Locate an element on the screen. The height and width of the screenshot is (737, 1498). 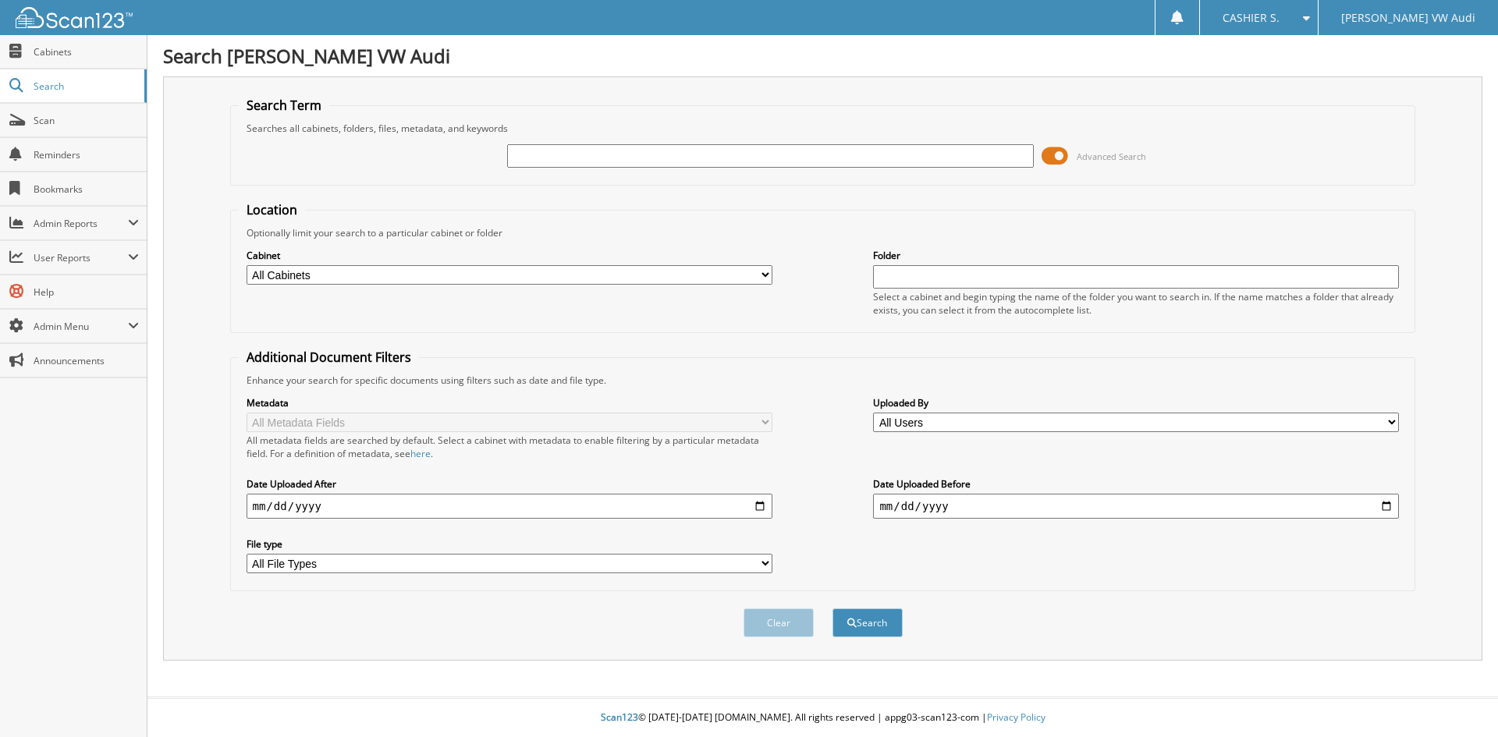
label: Date Uploaded Before is located at coordinates (1136, 484).